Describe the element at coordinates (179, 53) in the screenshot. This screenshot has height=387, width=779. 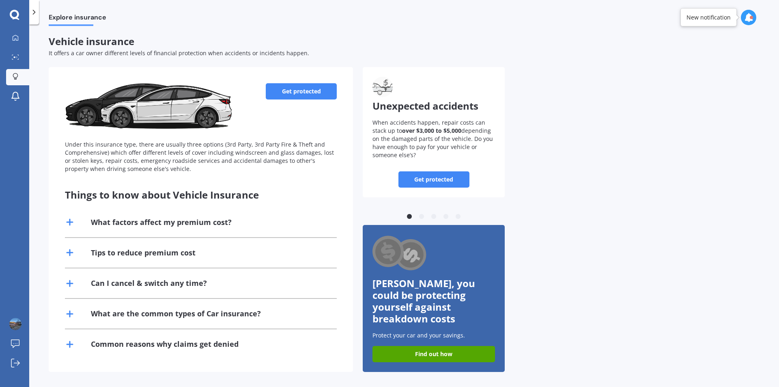
I see `span: It offers a car owner different levels of financial protection when accidents or incidents happen.` at that location.